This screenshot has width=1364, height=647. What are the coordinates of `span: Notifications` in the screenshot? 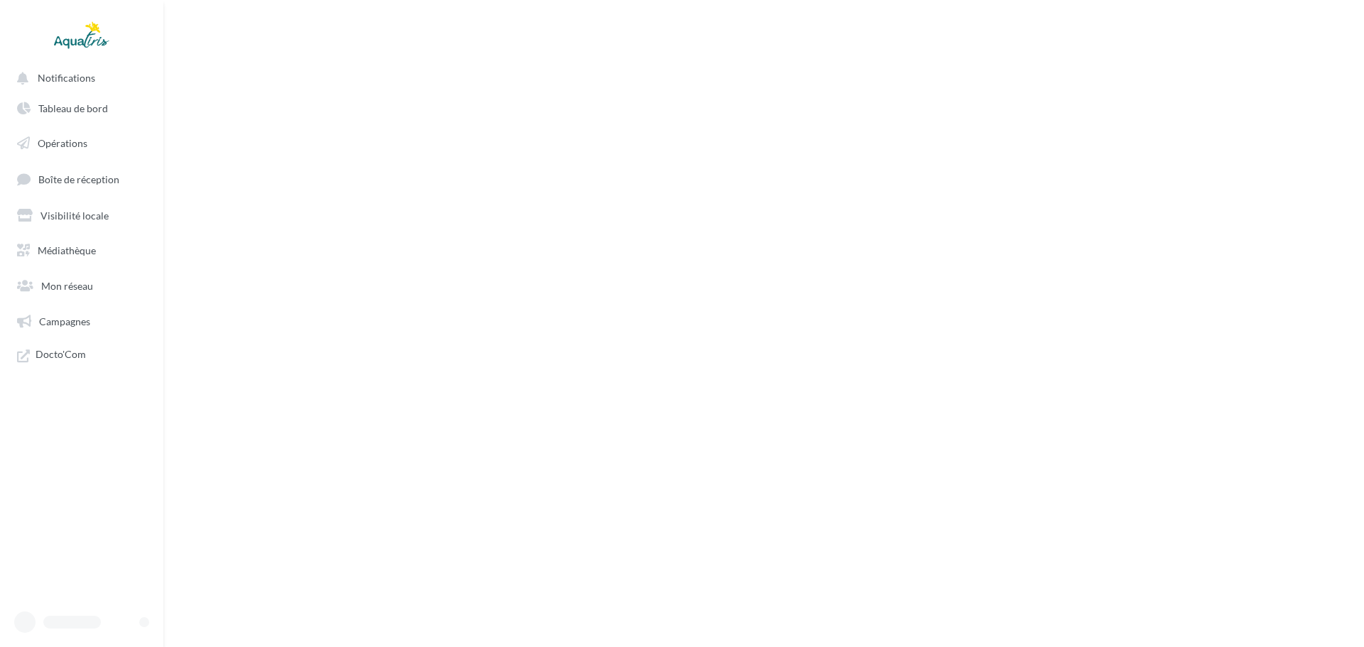 It's located at (66, 78).